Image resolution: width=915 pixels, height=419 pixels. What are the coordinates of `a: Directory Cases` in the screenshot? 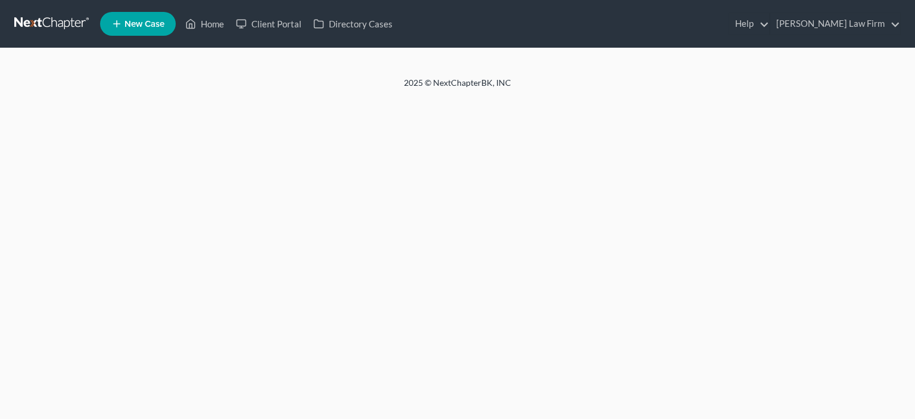 It's located at (353, 24).